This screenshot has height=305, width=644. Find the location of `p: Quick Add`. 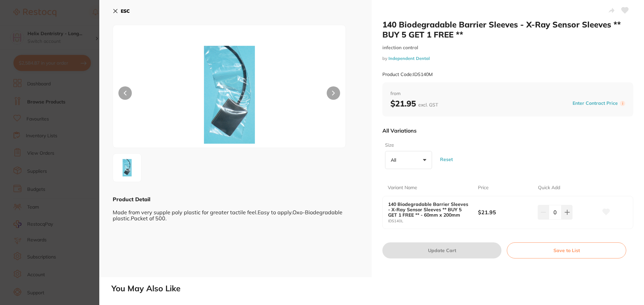

p: Quick Add is located at coordinates (549, 188).